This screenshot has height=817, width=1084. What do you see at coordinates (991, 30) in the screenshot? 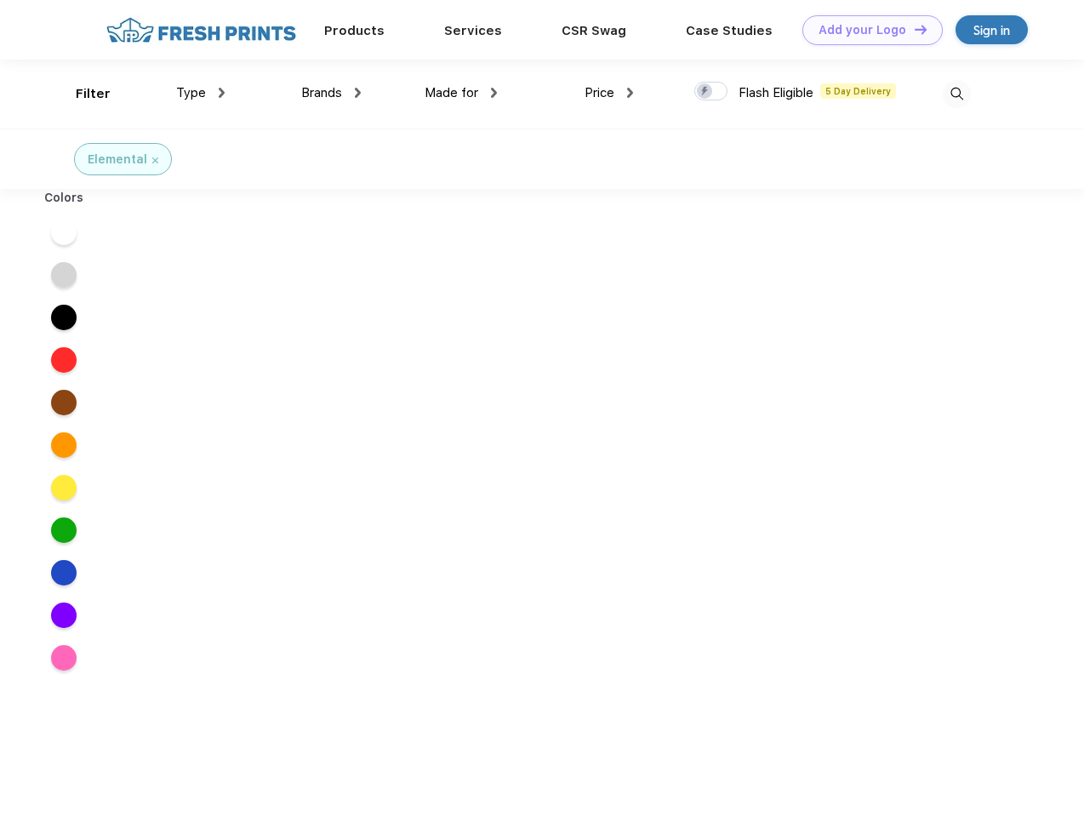
I see `a: Sign in` at bounding box center [991, 30].